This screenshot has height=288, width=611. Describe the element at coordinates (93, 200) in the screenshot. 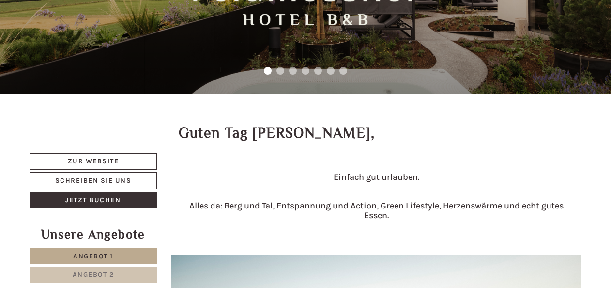

I see `a: Jetzt buchen` at that location.